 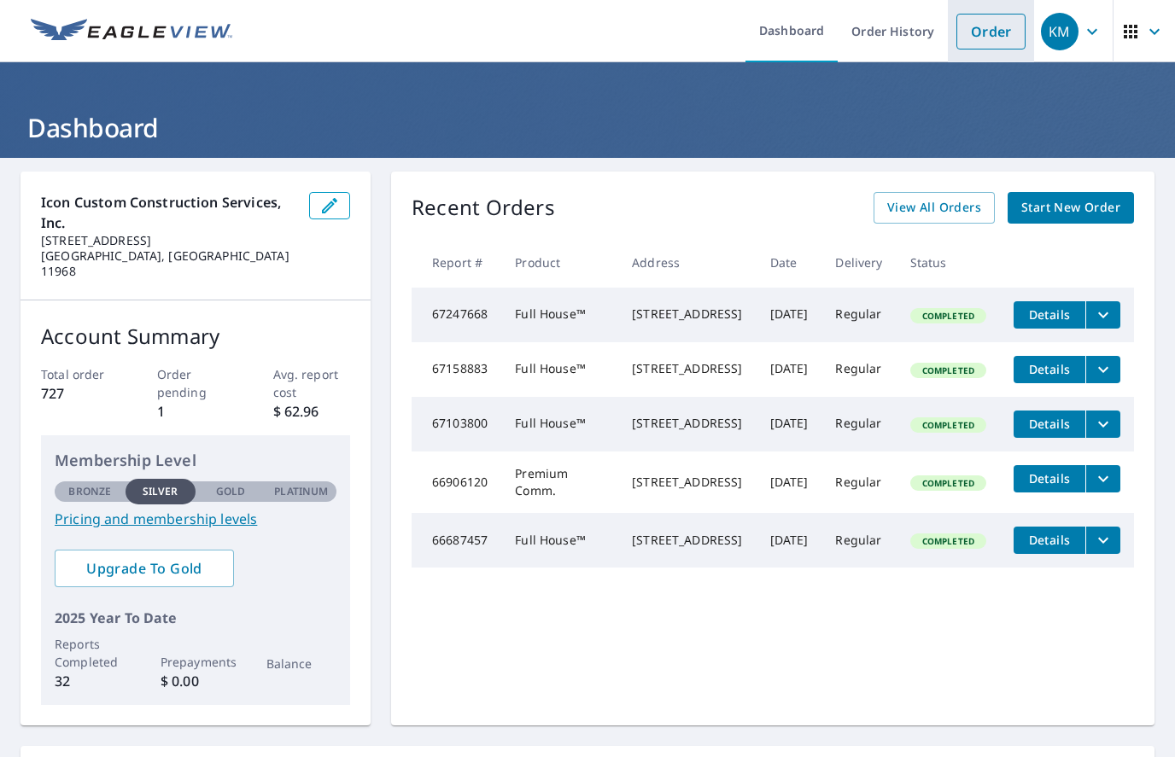 I want to click on a: Upgrade To Gold, so click(x=144, y=569).